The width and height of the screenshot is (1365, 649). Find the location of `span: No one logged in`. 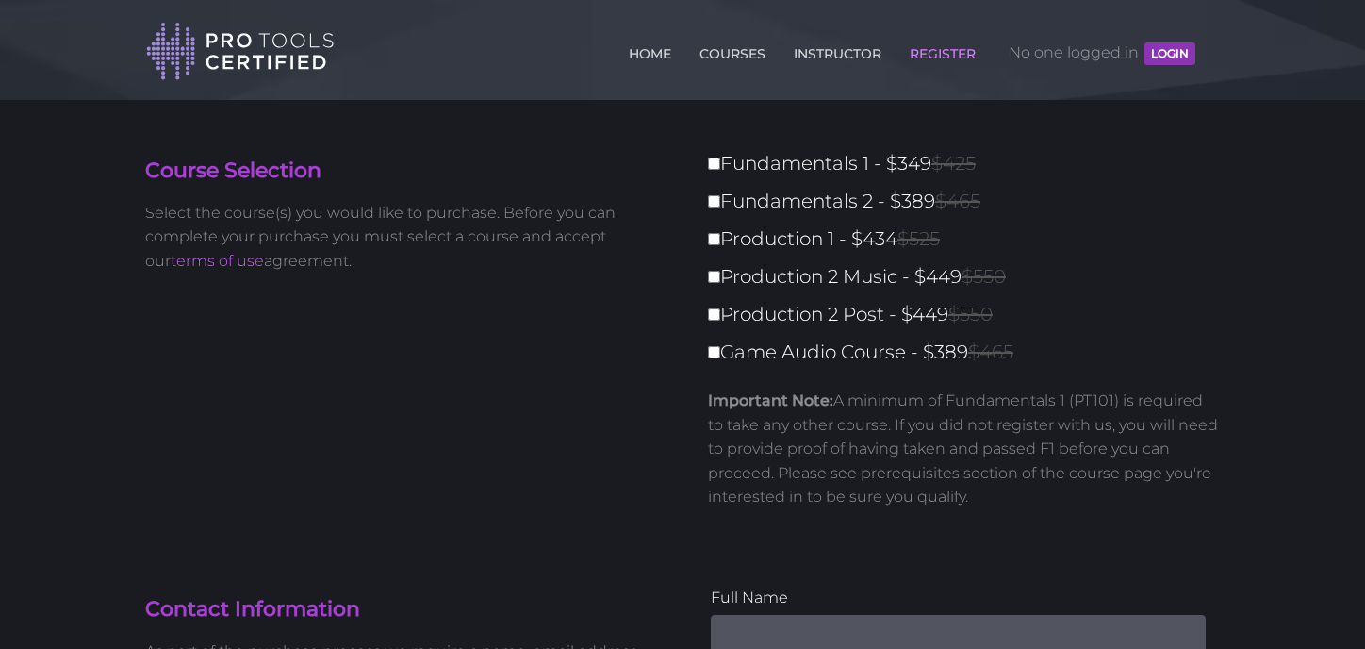

span: No one logged in is located at coordinates (1102, 53).